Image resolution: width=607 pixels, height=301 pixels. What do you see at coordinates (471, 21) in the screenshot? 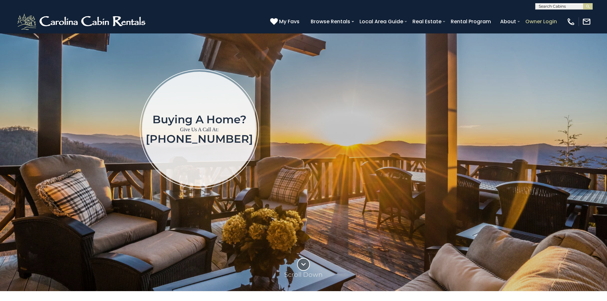
I see `a: Rental Program` at bounding box center [471, 21].